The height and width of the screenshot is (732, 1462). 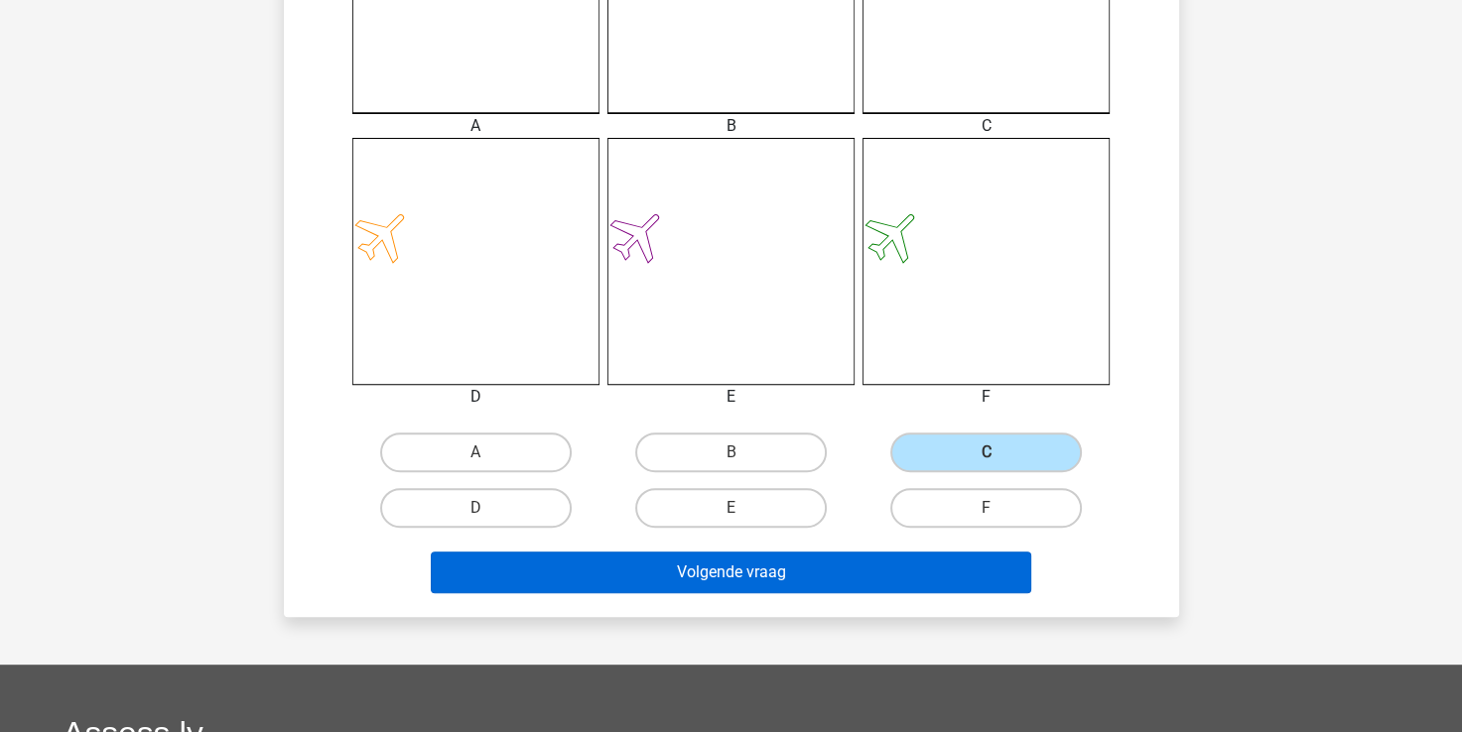 I want to click on div: F, so click(x=985, y=397).